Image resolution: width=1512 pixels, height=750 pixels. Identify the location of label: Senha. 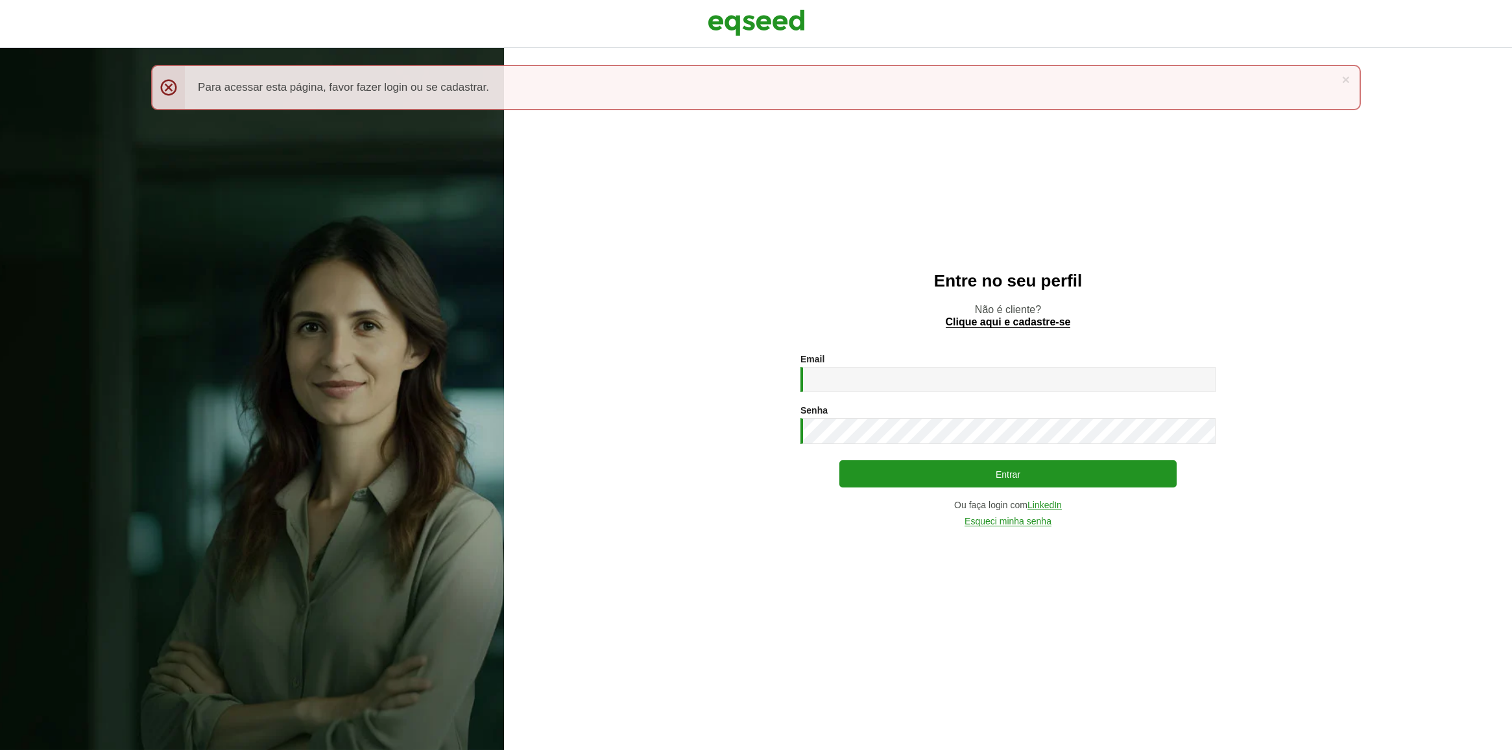
(814, 410).